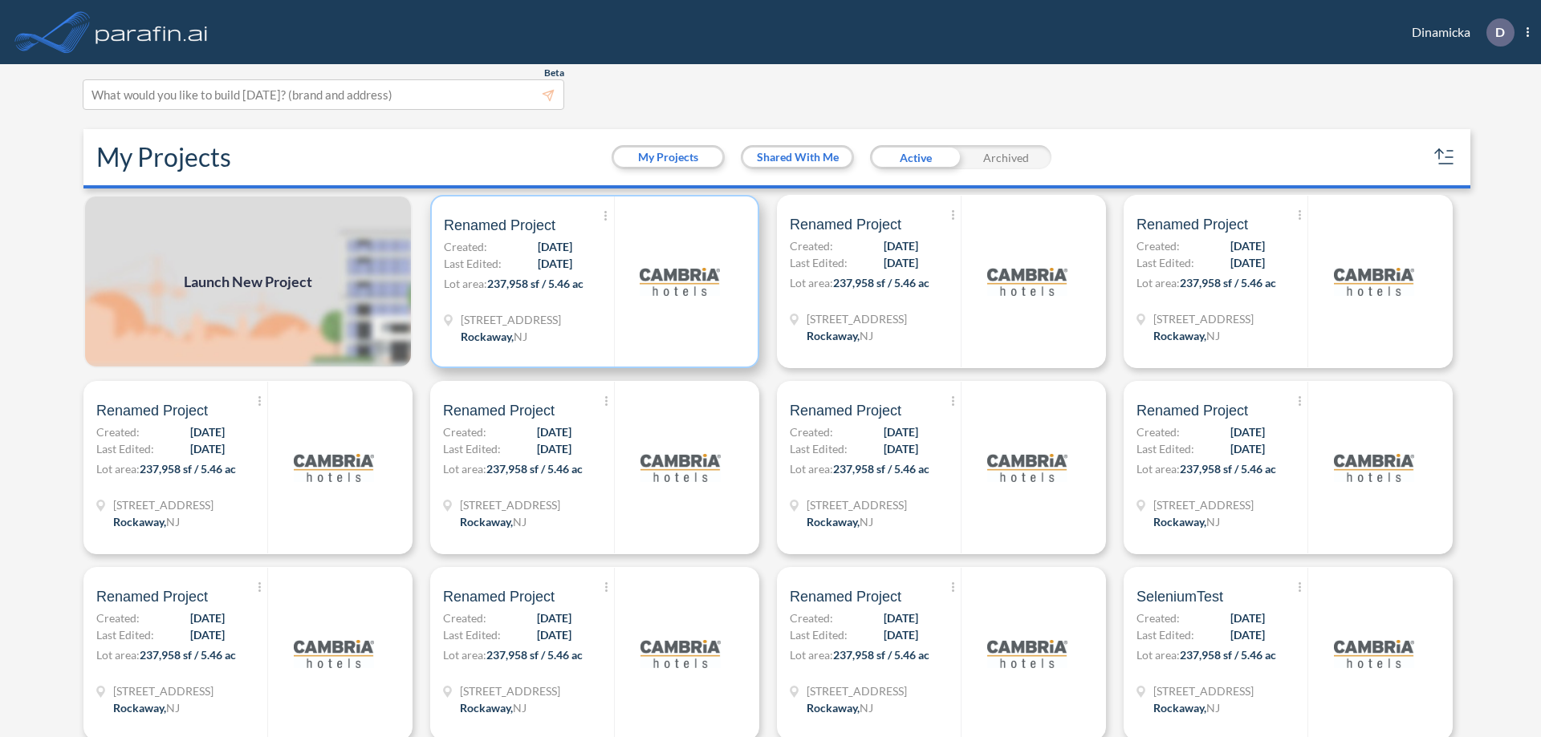 This screenshot has width=1541, height=737. What do you see at coordinates (248, 282) in the screenshot?
I see `span: Launch New Project` at bounding box center [248, 282].